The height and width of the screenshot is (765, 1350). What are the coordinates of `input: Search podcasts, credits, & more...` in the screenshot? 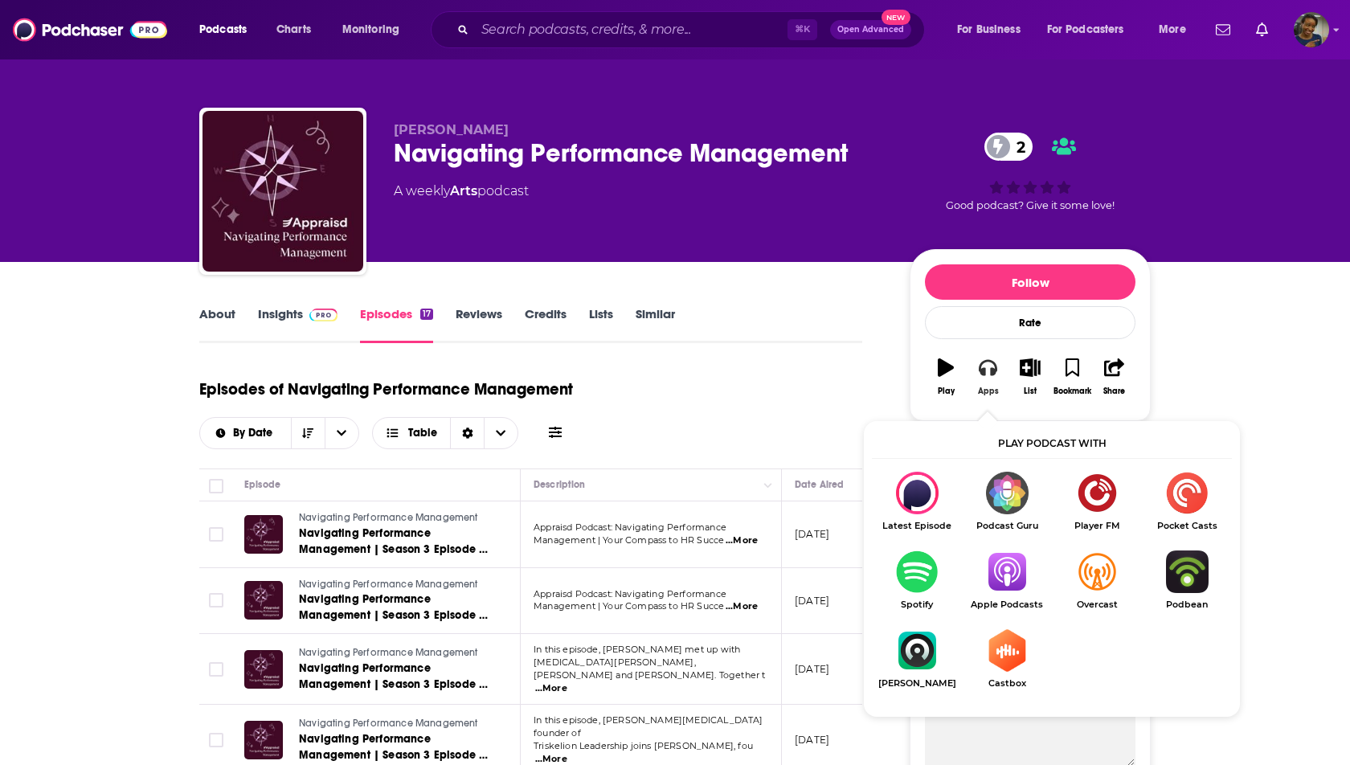 It's located at (631, 30).